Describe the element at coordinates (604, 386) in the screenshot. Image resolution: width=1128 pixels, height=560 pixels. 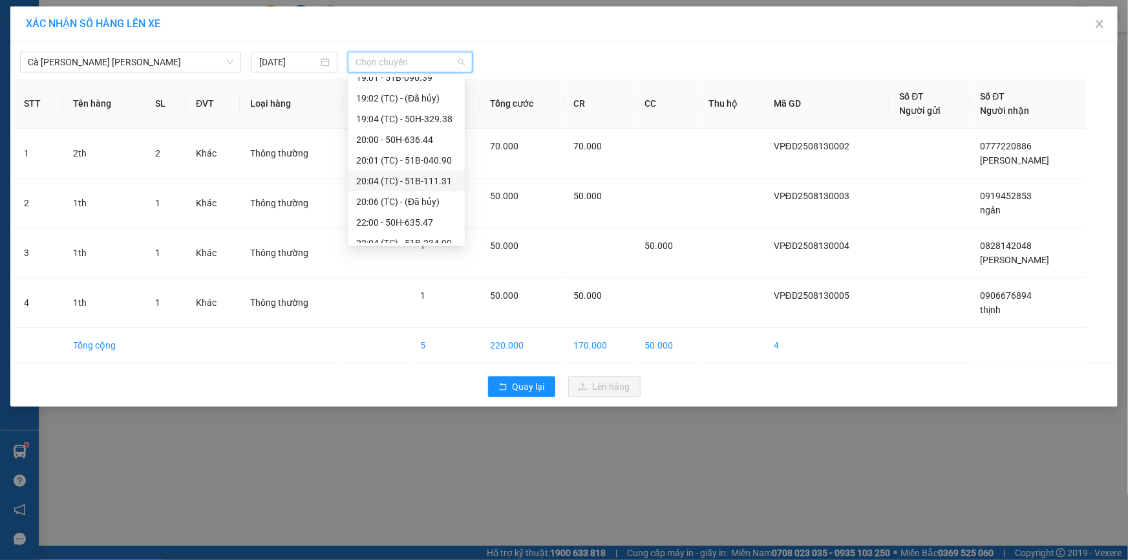
I see `button: uploadLên hàng` at that location.